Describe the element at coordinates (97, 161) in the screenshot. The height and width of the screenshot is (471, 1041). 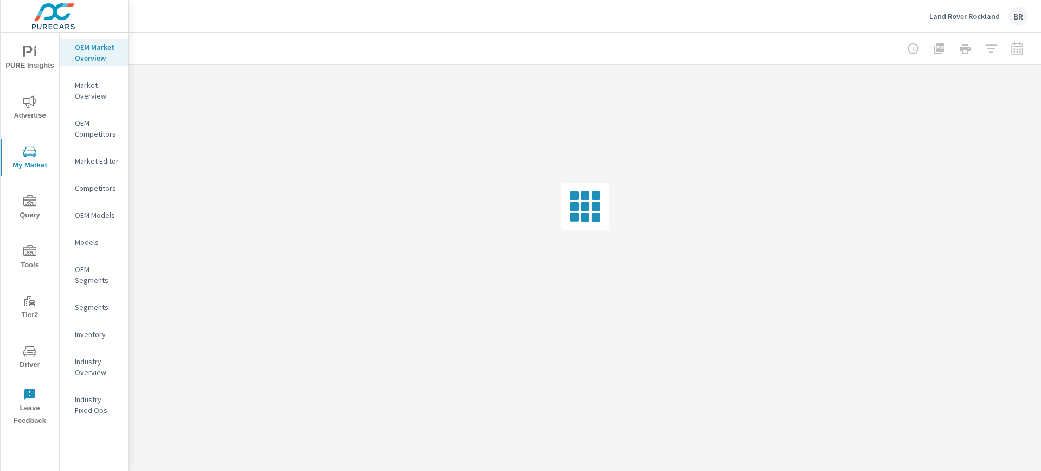
I see `p: Market Editor` at that location.